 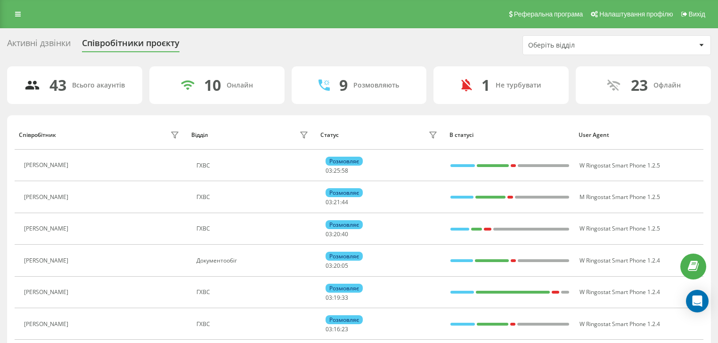 What do you see at coordinates (212, 85) in the screenshot?
I see `div: 10` at bounding box center [212, 85].